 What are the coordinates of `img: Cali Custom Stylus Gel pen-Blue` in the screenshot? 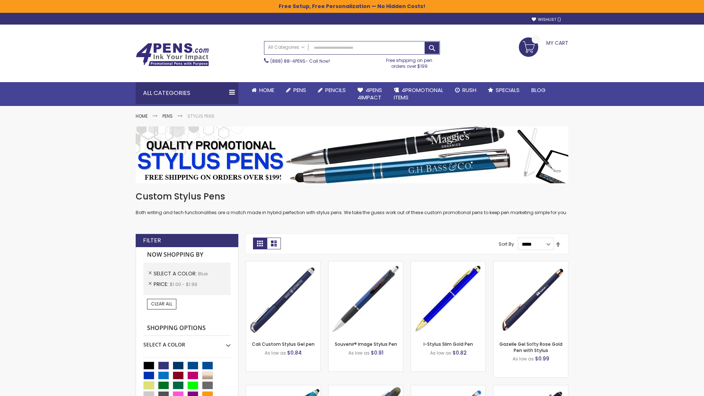 It's located at (283, 299).